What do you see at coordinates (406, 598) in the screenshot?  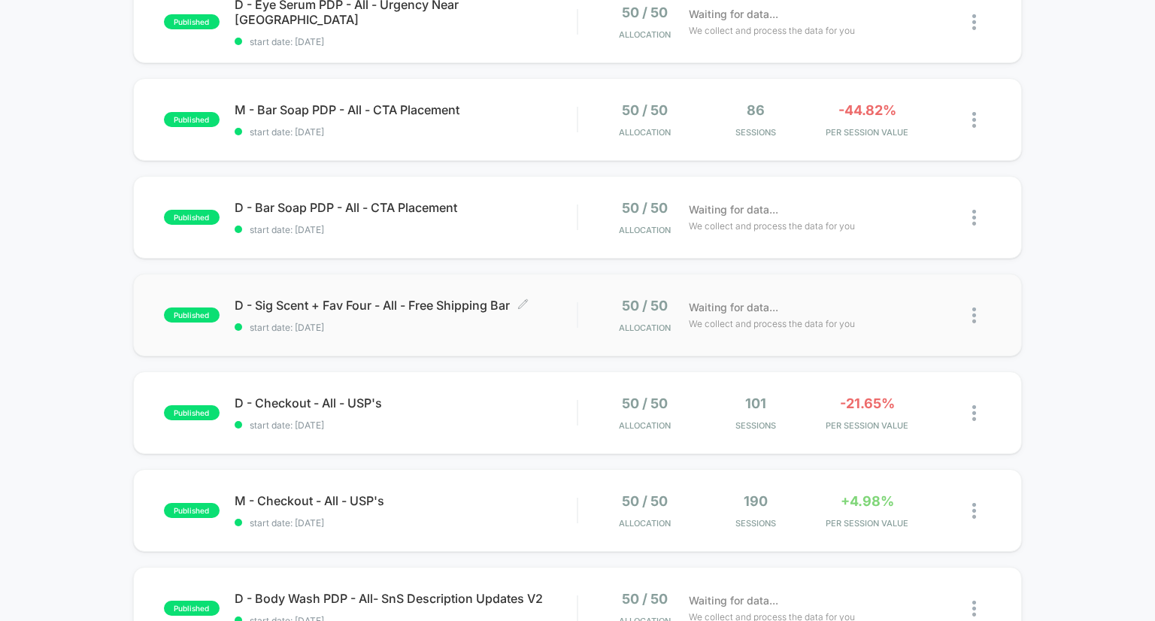 I see `span: D - Body Wash PDP - All- SnS Description Updates V2` at bounding box center [406, 598].